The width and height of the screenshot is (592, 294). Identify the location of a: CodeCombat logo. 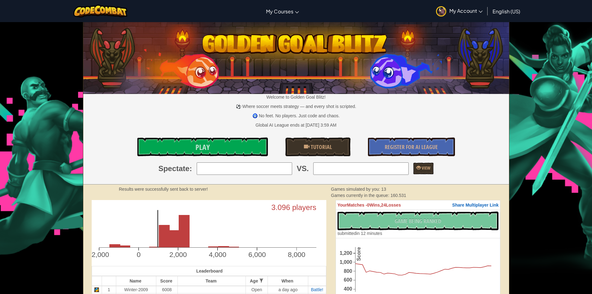
(100, 11).